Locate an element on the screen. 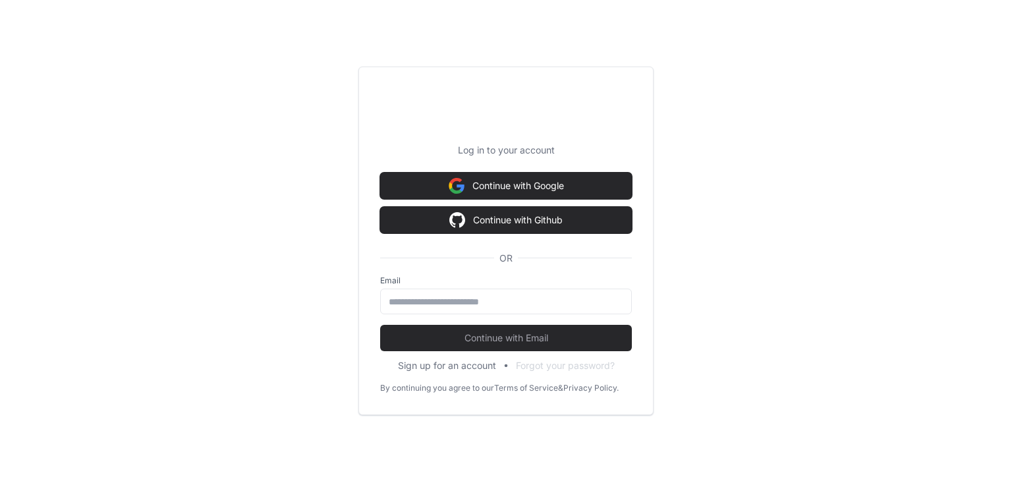  button: Continue with Email is located at coordinates (506, 338).